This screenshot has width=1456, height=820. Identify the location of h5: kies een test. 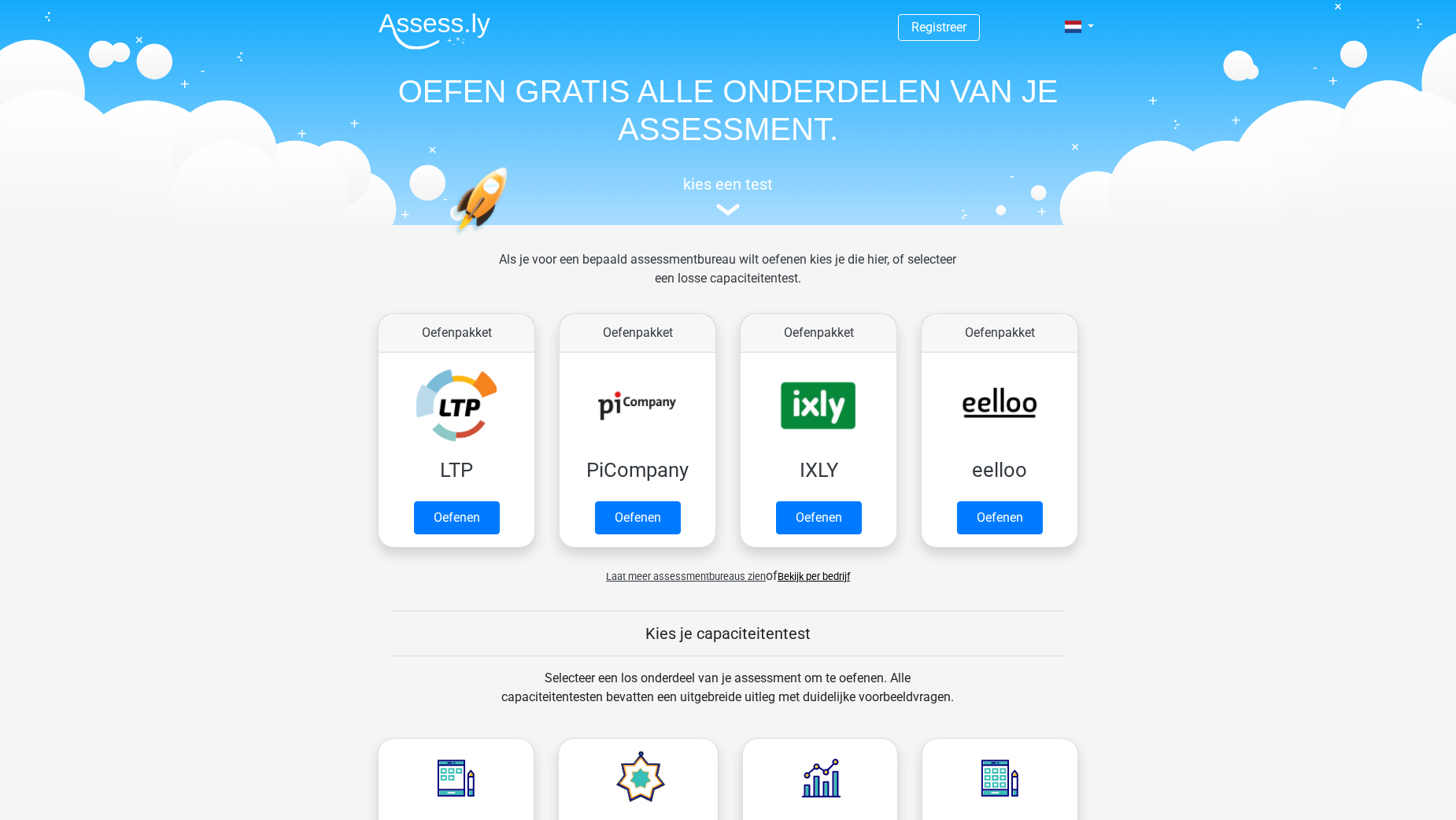
(728, 184).